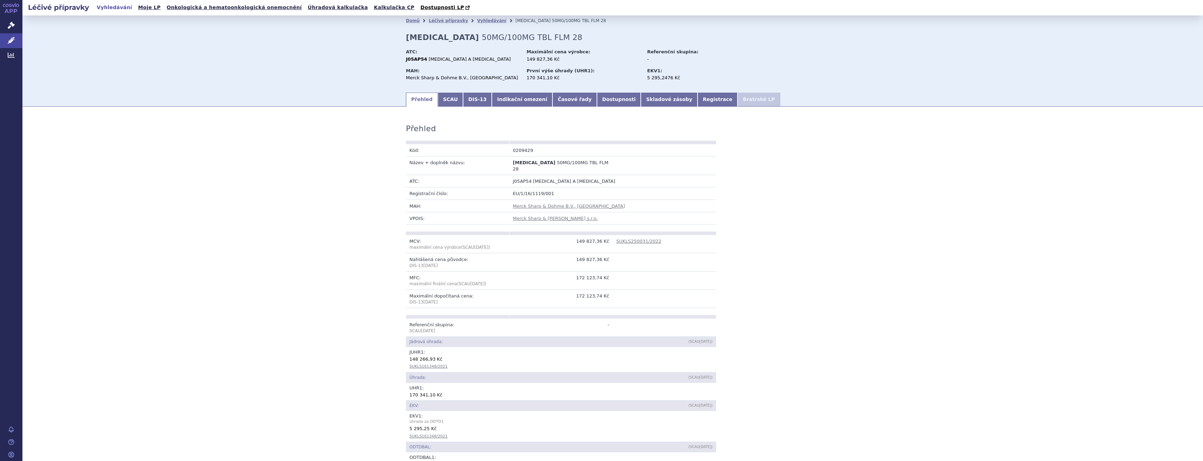 This screenshot has width=1203, height=461. What do you see at coordinates (457, 193) in the screenshot?
I see `td: Registrační číslo:` at bounding box center [457, 193].